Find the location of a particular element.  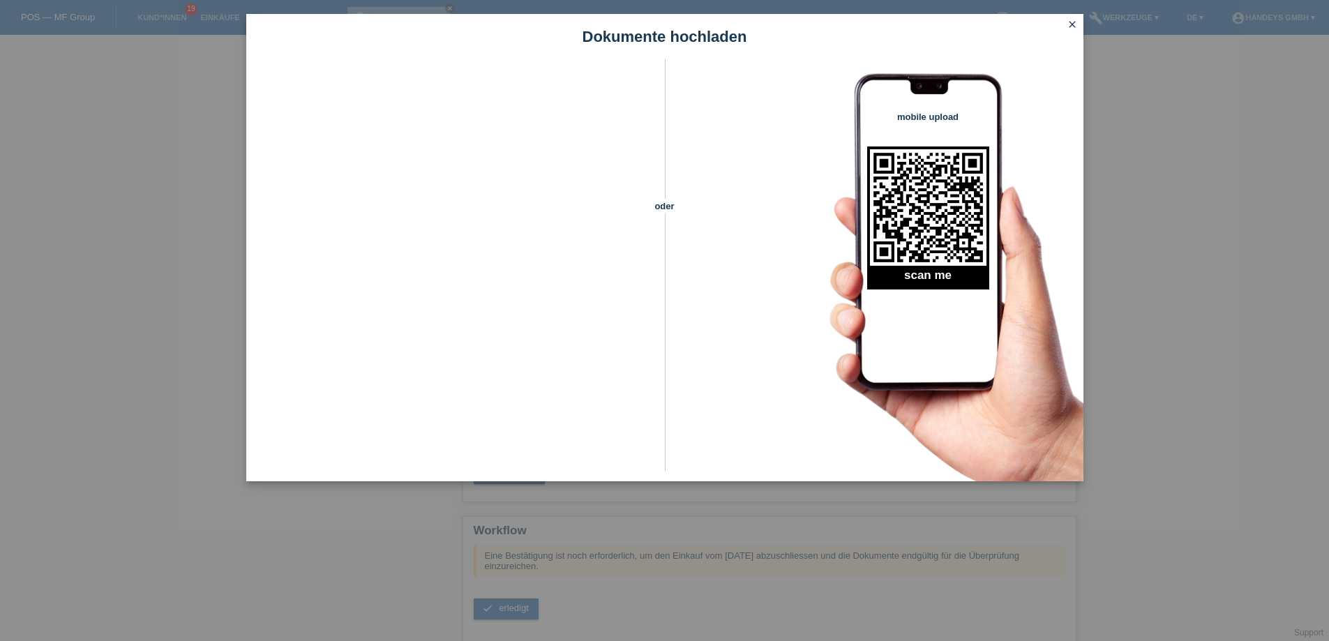

a: close is located at coordinates (1072, 25).